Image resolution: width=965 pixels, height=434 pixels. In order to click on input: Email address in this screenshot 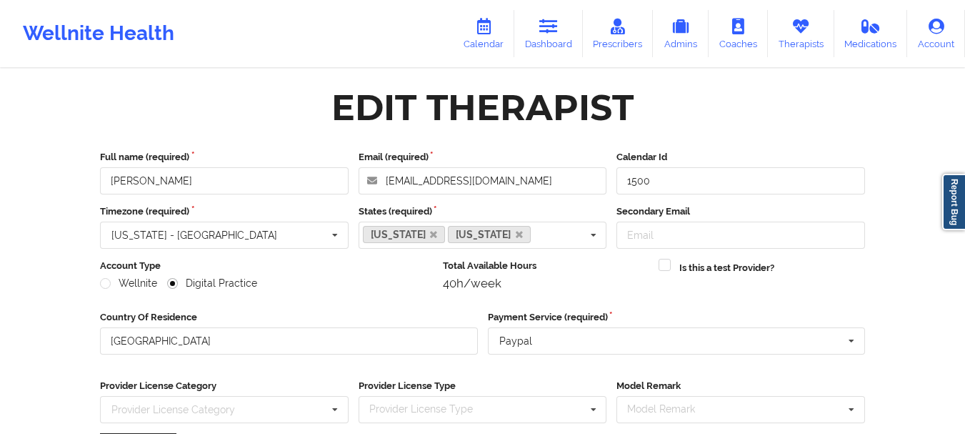, I will do `click(483, 181)`.